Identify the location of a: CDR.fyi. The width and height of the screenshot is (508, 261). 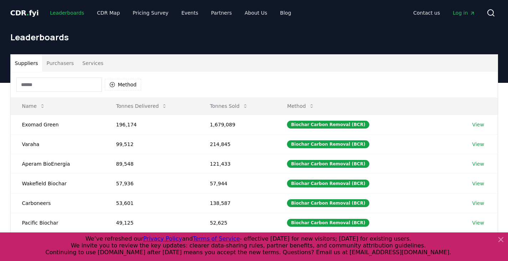
(25, 13).